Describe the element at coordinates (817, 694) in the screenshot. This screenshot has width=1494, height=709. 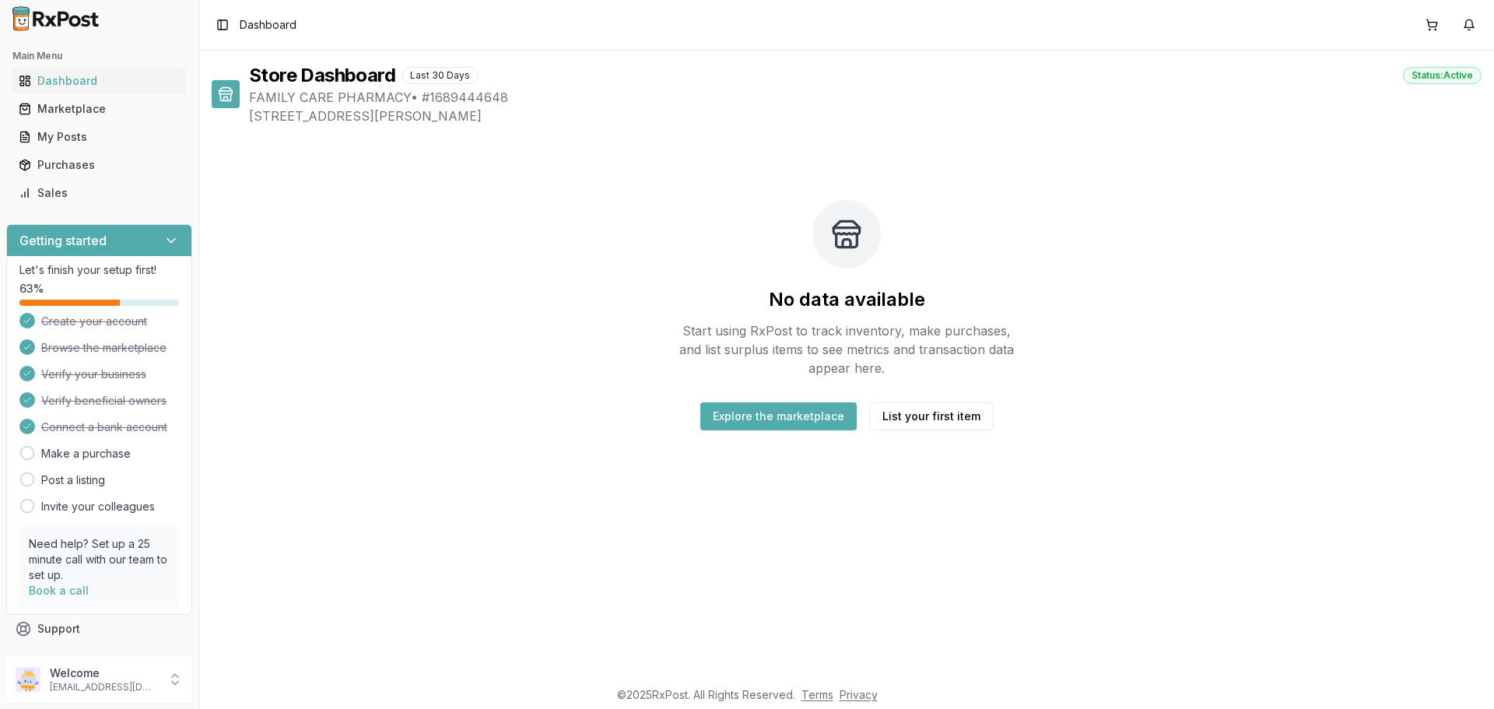
I see `a: Terms` at that location.